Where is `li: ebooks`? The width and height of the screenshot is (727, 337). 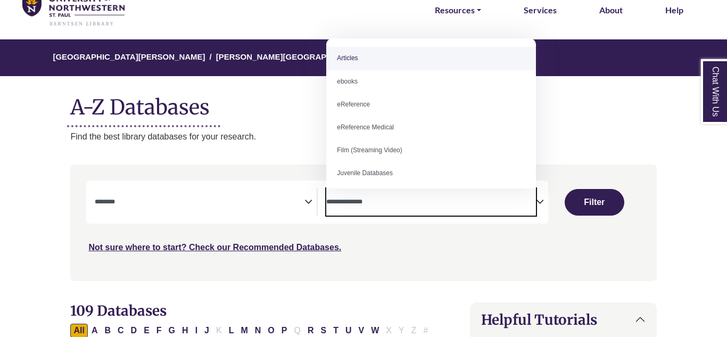 li: ebooks is located at coordinates (431, 81).